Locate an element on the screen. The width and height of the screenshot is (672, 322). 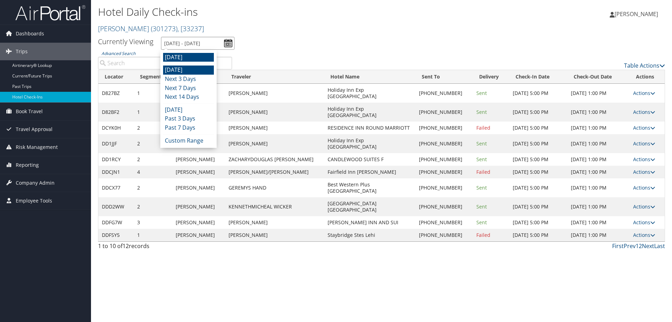
a: First is located at coordinates (618, 246).